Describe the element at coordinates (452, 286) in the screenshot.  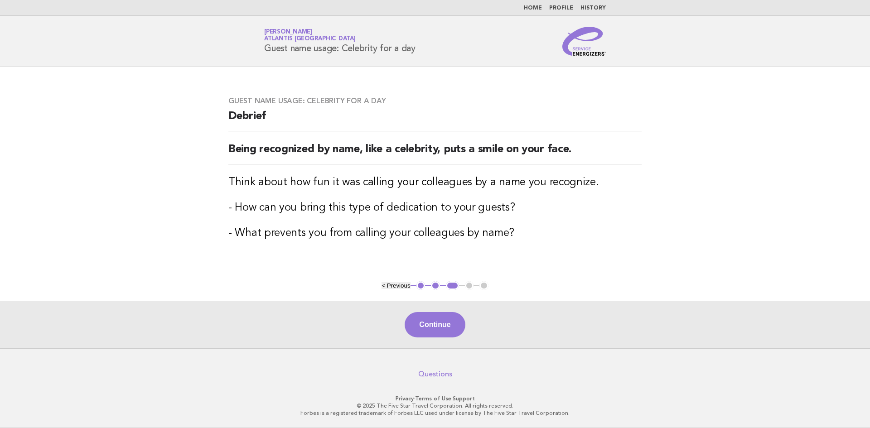
I see `button: 3` at that location.